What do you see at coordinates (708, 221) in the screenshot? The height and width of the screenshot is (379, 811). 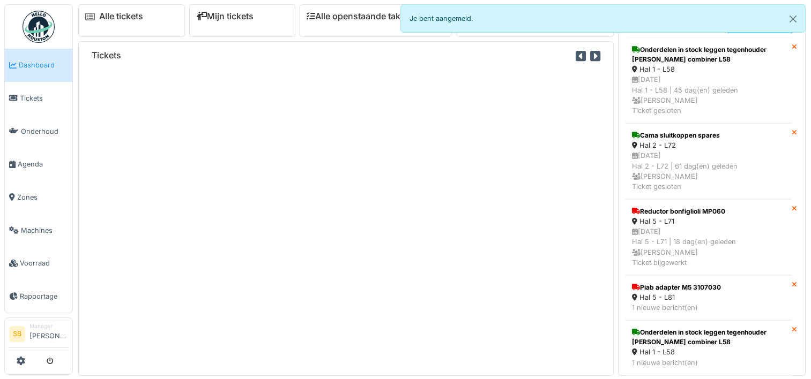 I see `div: Hal 5 - L71` at bounding box center [708, 221].